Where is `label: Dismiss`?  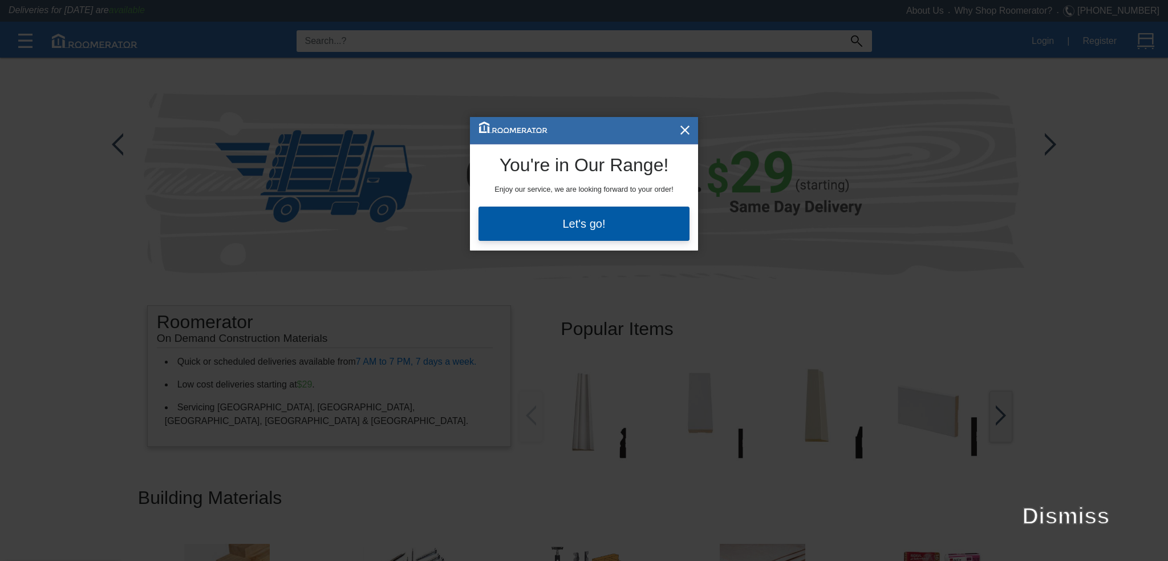
label: Dismiss is located at coordinates (1066, 516).